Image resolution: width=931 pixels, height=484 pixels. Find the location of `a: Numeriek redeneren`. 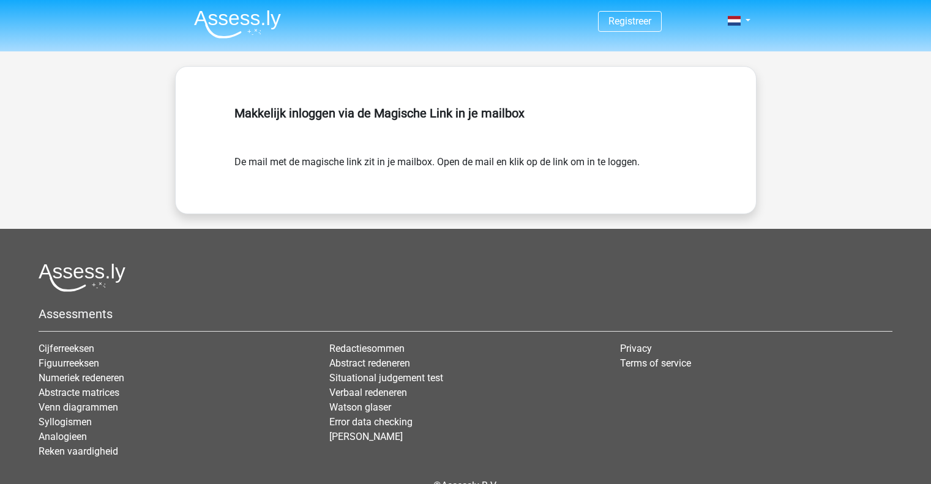

a: Numeriek redeneren is located at coordinates (81, 378).